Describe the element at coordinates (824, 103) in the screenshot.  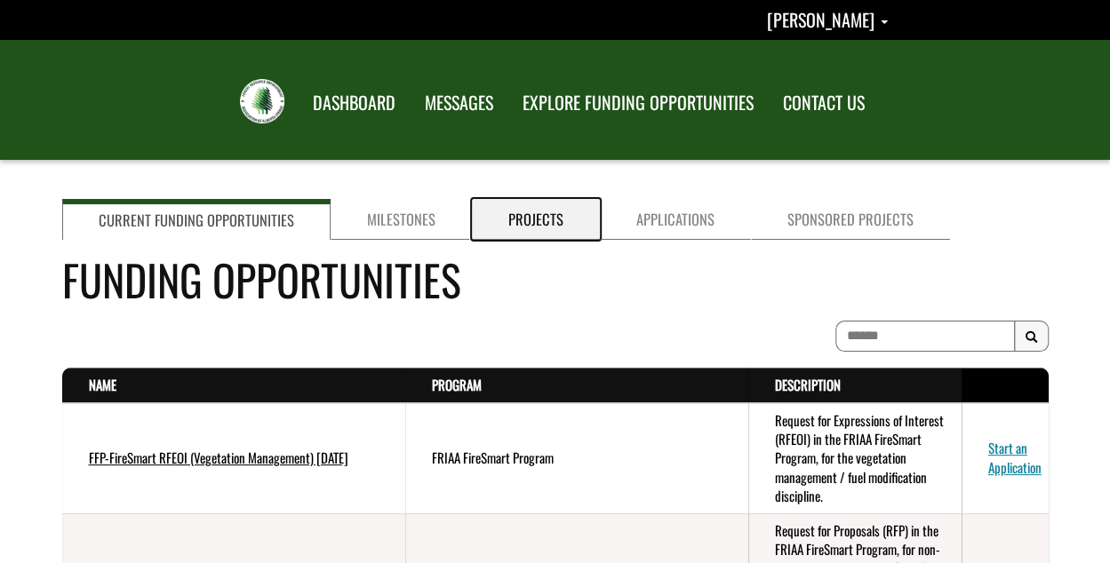
I see `a: CONTACT US` at that location.